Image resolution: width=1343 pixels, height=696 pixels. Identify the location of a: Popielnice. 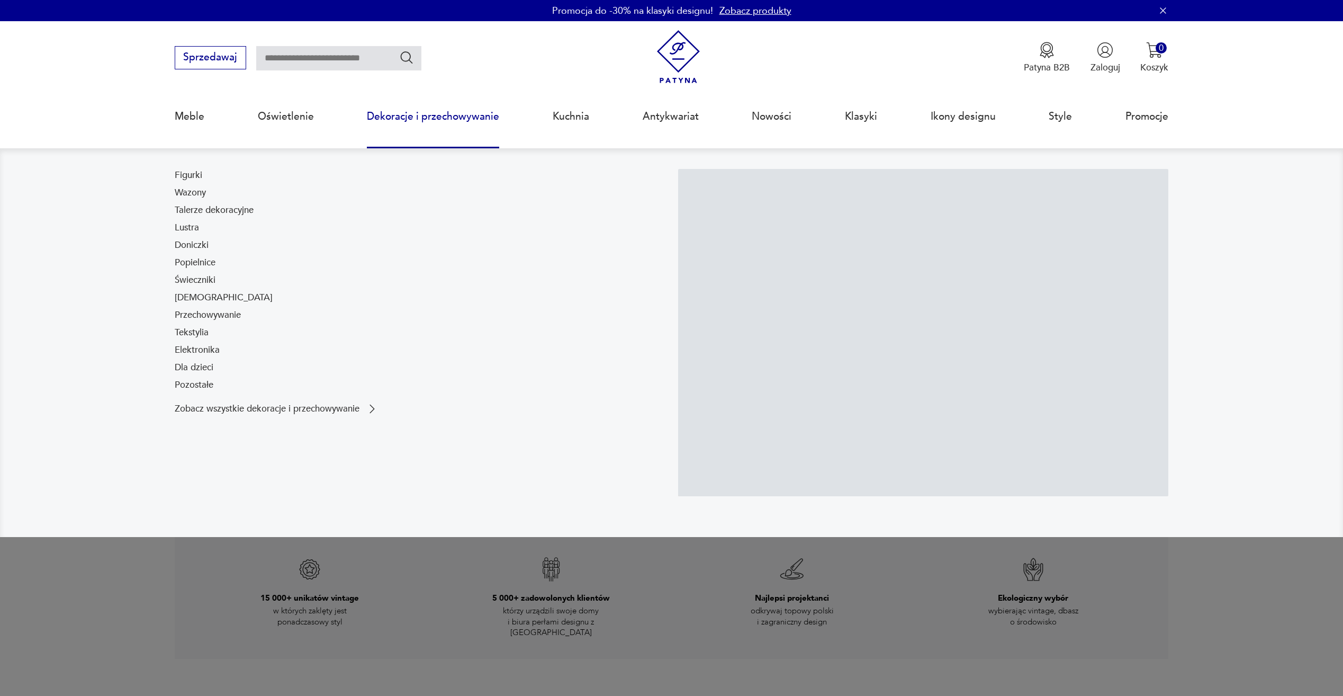
(195, 263).